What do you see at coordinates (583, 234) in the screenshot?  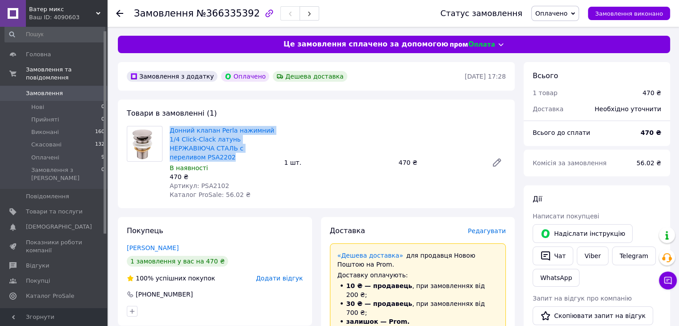 I see `button: Надіслати інструкцію` at bounding box center [583, 234].